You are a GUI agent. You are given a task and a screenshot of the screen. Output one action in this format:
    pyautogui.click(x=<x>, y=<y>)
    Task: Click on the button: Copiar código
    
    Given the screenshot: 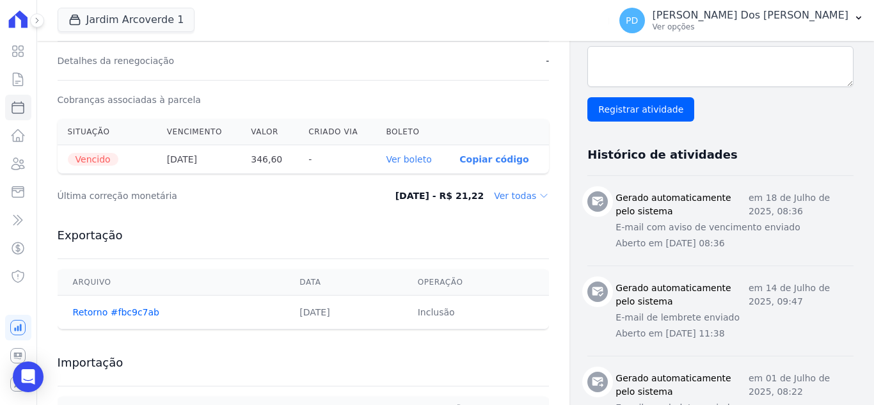 What is the action you would take?
    pyautogui.click(x=494, y=159)
    